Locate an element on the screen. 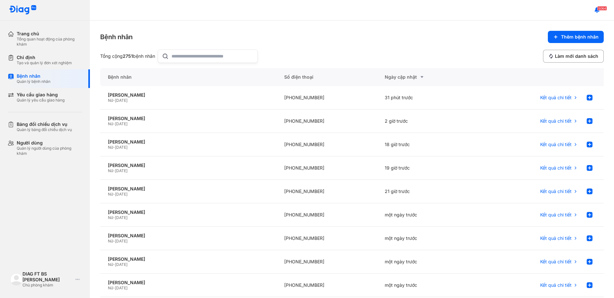  div: Quản lý bảng đối chiếu dịch vụ is located at coordinates (44, 130).